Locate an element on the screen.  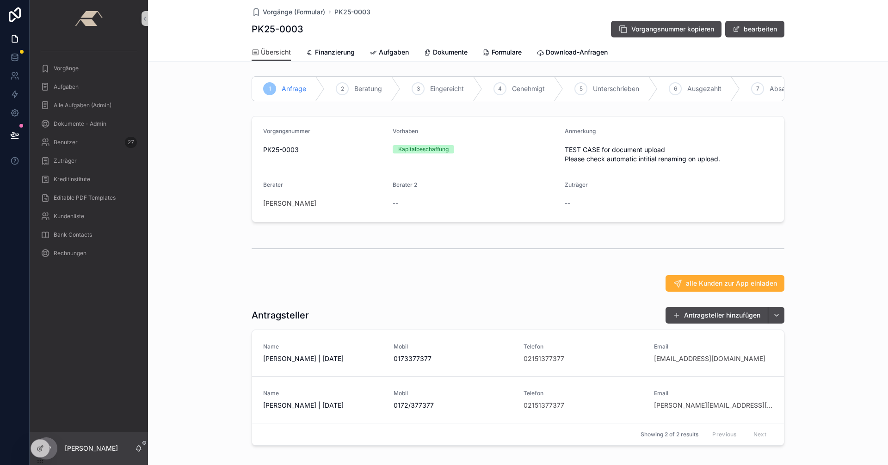
span: Dokumente is located at coordinates (450, 52).